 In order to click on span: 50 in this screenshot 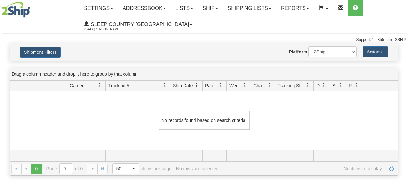, I will do `click(121, 169)`.